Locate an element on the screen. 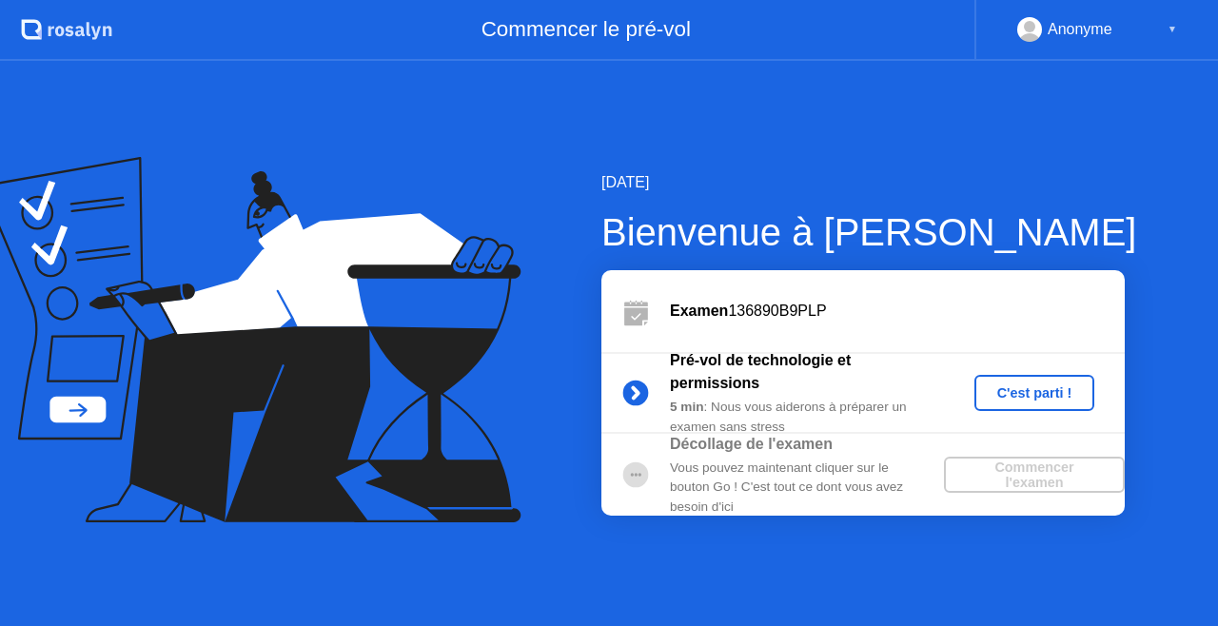  div: Commencer l'examen is located at coordinates (1034, 475).